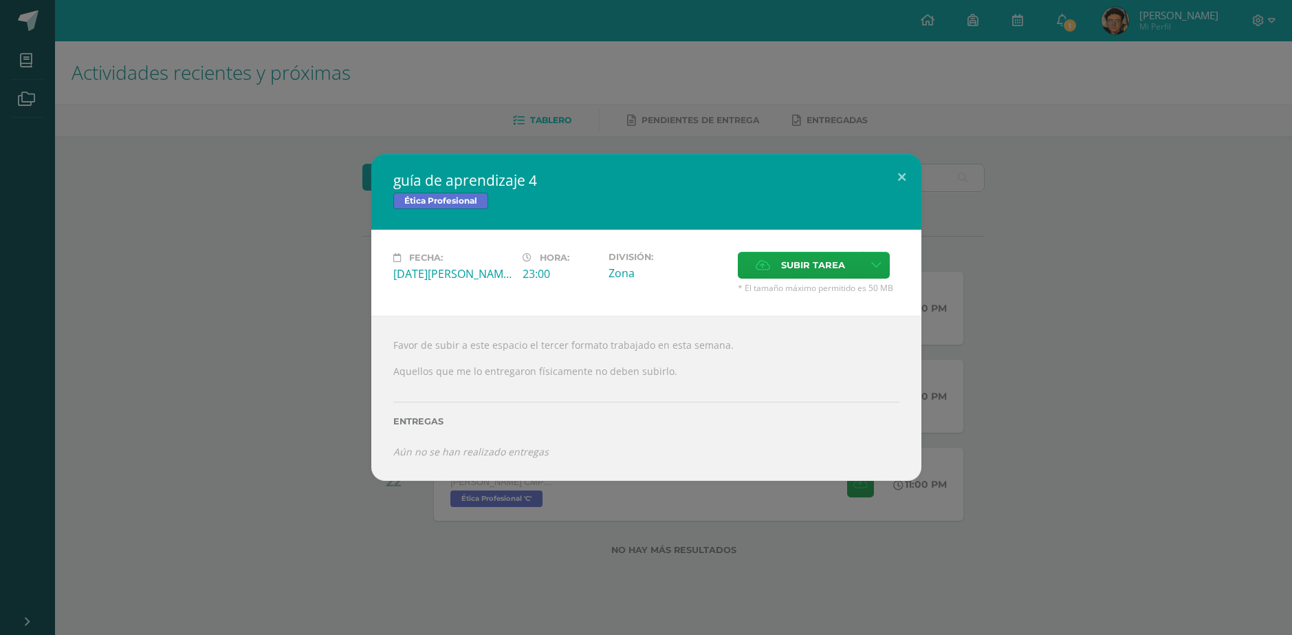 The width and height of the screenshot is (1292, 635). Describe the element at coordinates (441, 201) in the screenshot. I see `span: Ética Profesional` at that location.